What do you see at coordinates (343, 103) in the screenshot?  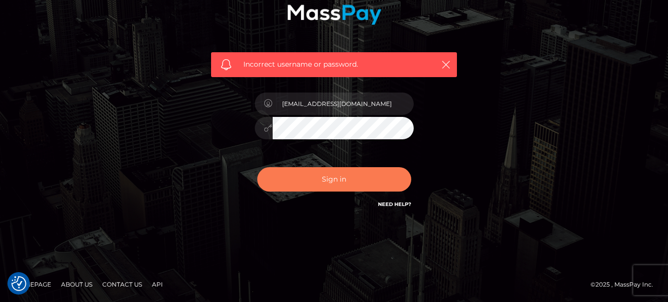 I see `input: Username...` at bounding box center [343, 103].